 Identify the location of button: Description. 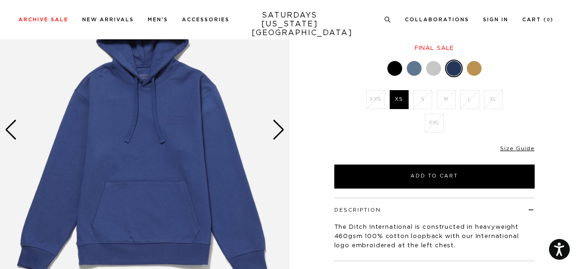
(358, 210).